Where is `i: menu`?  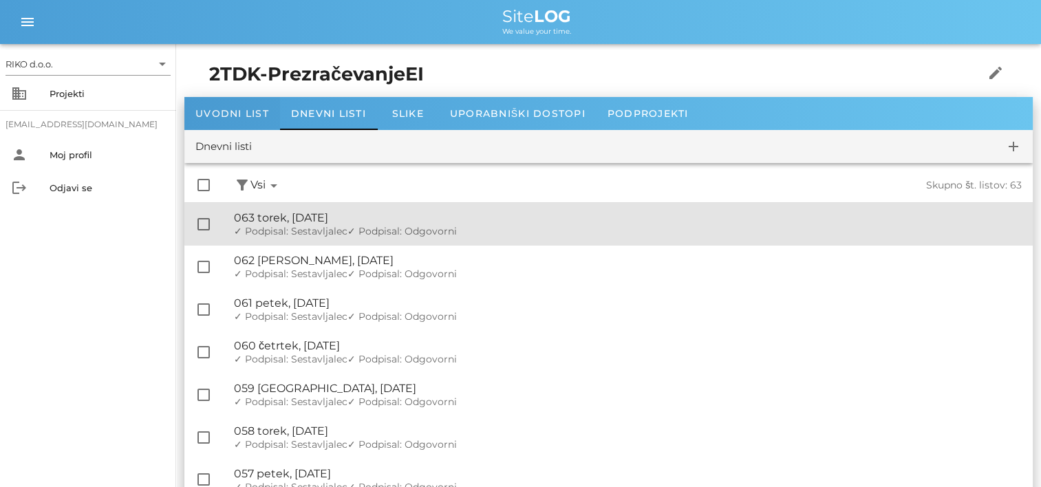
i: menu is located at coordinates (28, 22).